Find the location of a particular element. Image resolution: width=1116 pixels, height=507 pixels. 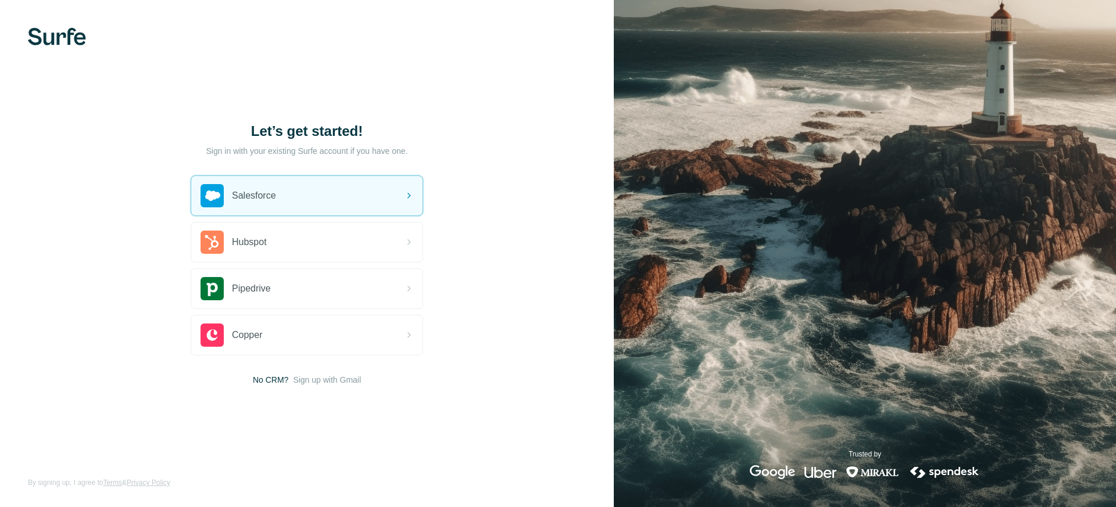

img: mirakl's logo is located at coordinates (872, 473).